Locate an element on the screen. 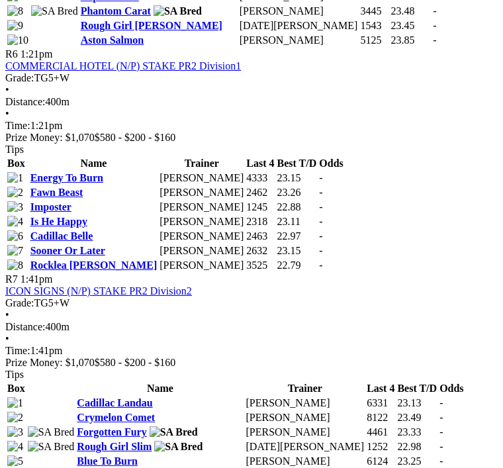 This screenshot has height=468, width=503. td: 3445 is located at coordinates (374, 11).